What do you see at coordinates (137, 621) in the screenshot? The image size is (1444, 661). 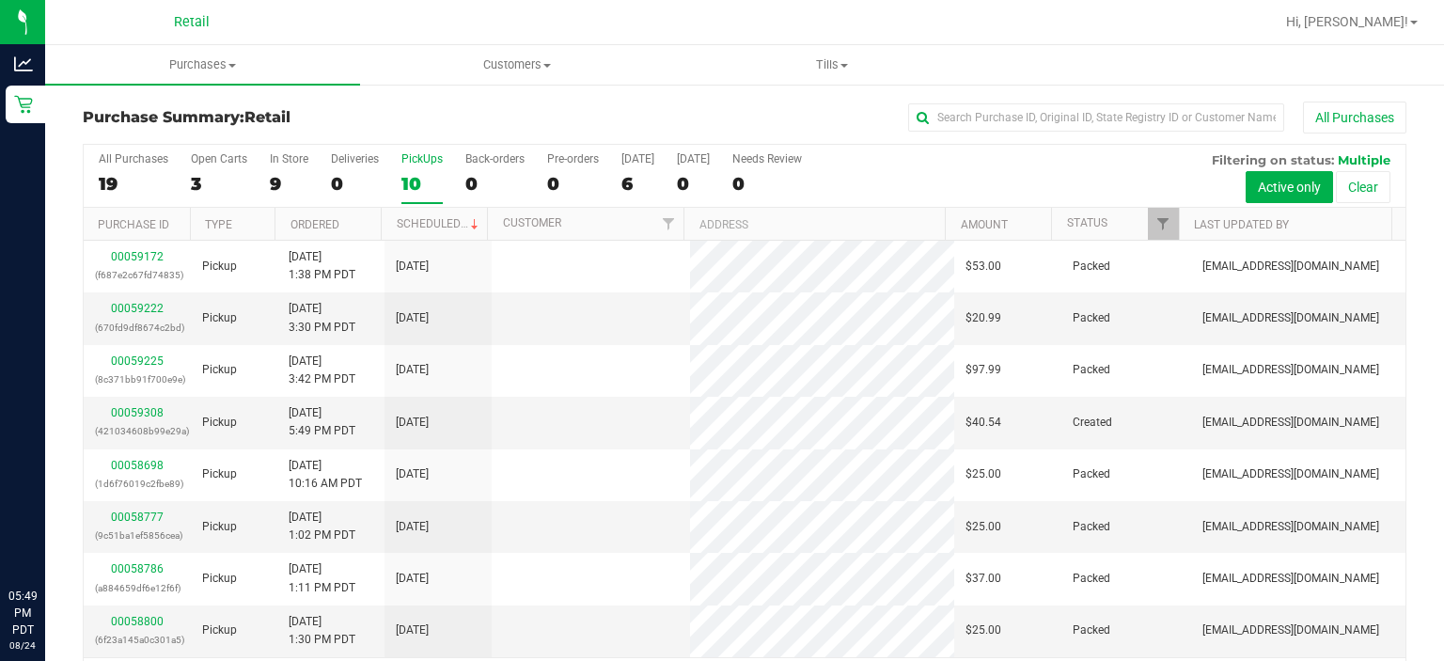 I see `a: 00058800` at bounding box center [137, 621].